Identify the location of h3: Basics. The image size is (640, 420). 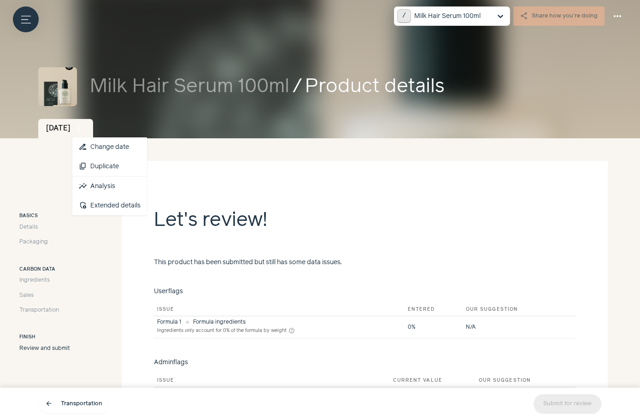
(45, 216).